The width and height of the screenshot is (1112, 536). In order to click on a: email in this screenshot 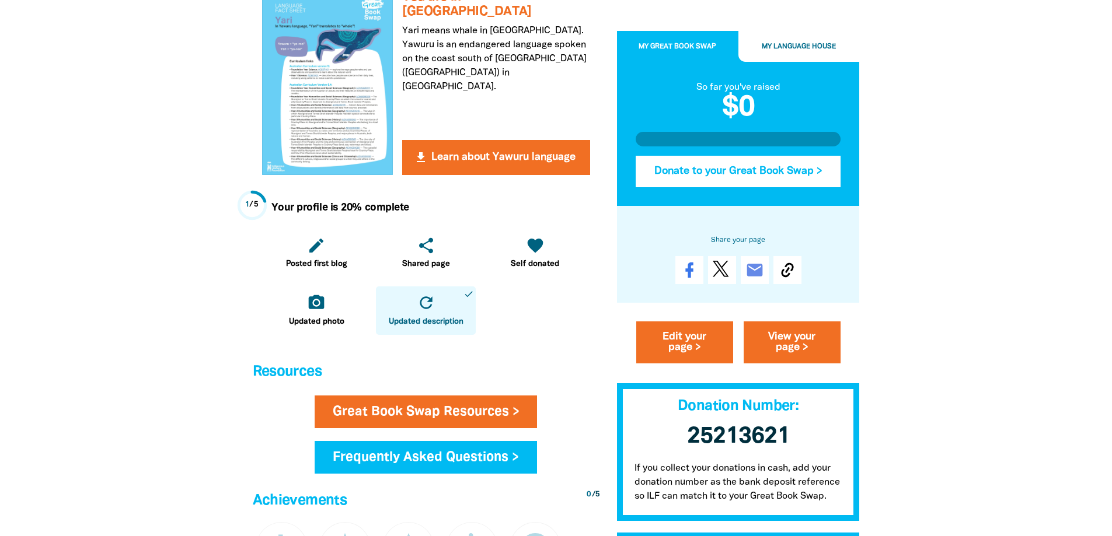, I will do `click(755, 270)`.